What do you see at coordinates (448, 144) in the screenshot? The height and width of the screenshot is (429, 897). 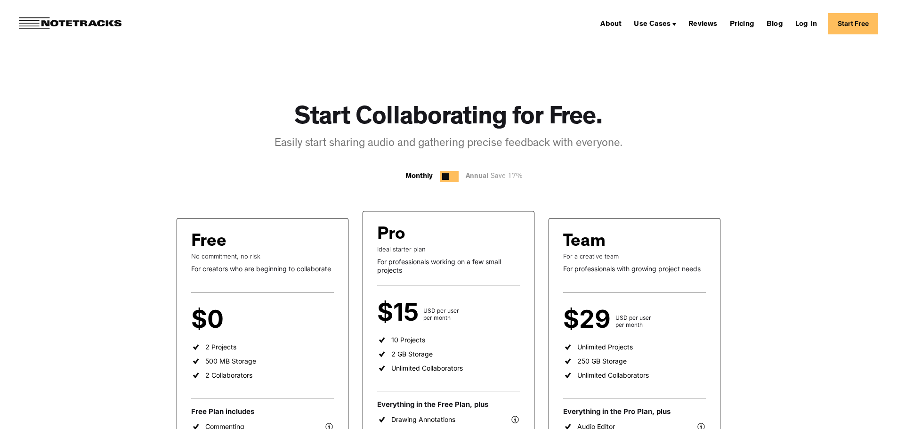 I see `div: Easily start sharing audio and gathering precise feedback with everyone.` at bounding box center [448, 144].